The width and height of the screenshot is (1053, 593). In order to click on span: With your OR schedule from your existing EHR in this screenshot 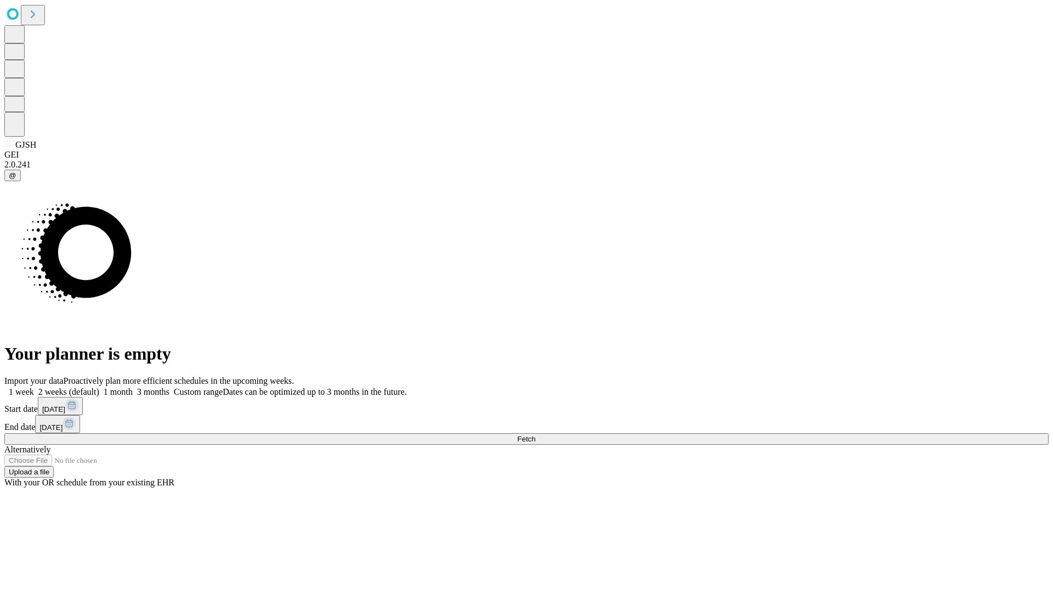, I will do `click(89, 482)`.